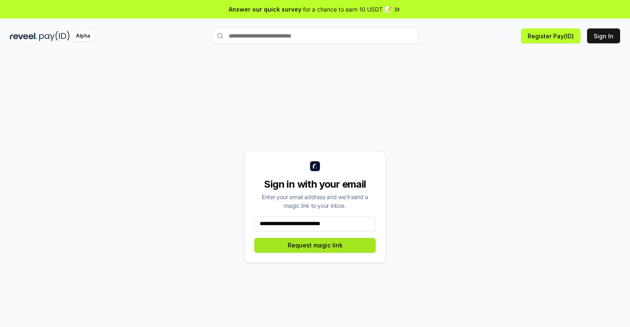 The image size is (630, 327). I want to click on button: Sign In, so click(603, 36).